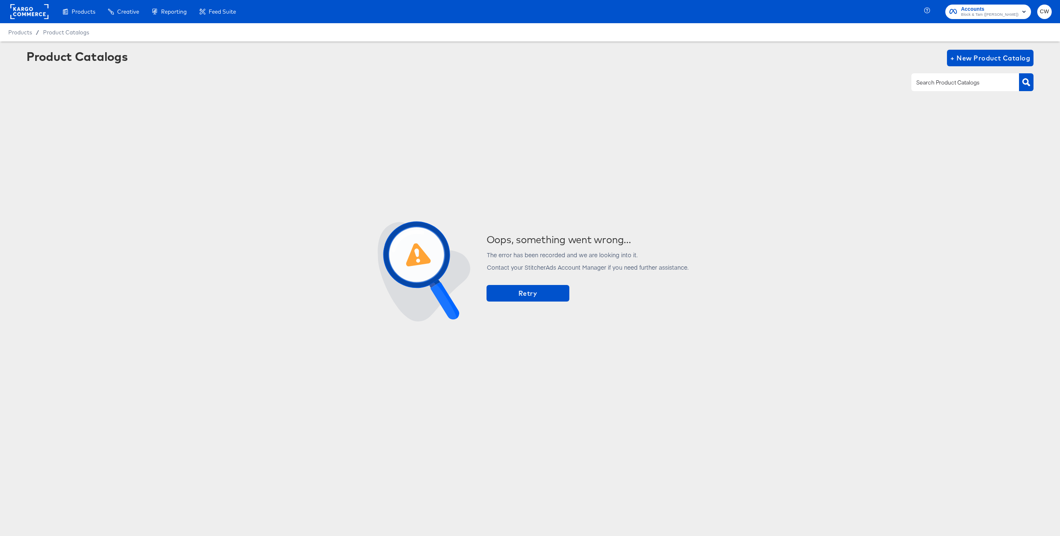 This screenshot has width=1060, height=536. Describe the element at coordinates (128, 12) in the screenshot. I see `span: Creative` at that location.